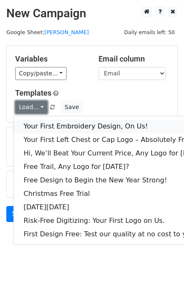 The width and height of the screenshot is (184, 281). Describe the element at coordinates (134, 59) in the screenshot. I see `h5: Email column` at that location.